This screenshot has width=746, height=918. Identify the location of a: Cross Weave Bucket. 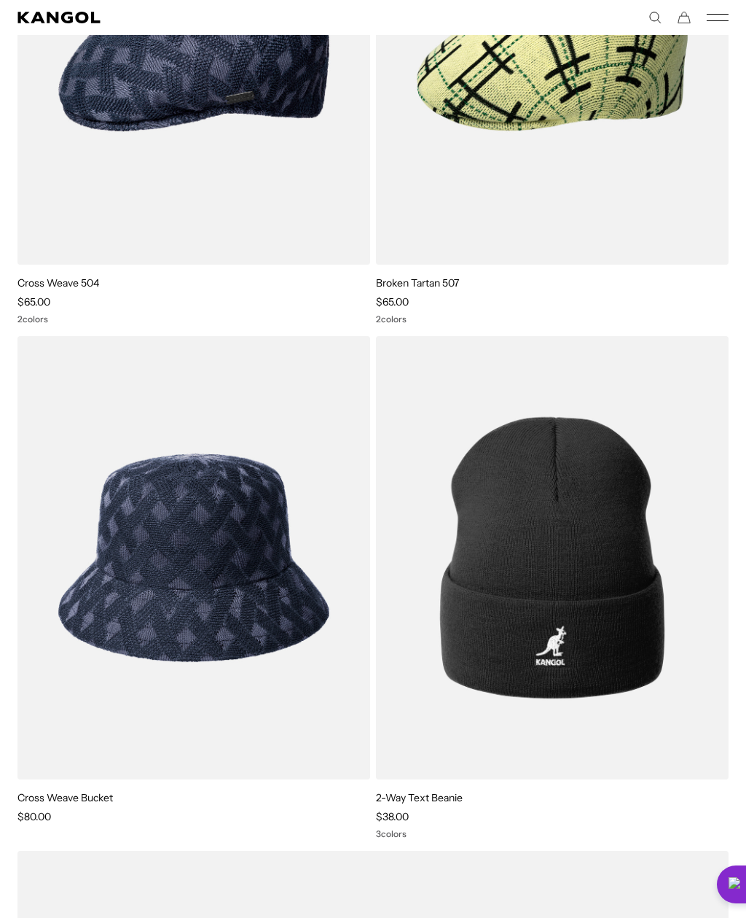
(66, 797).